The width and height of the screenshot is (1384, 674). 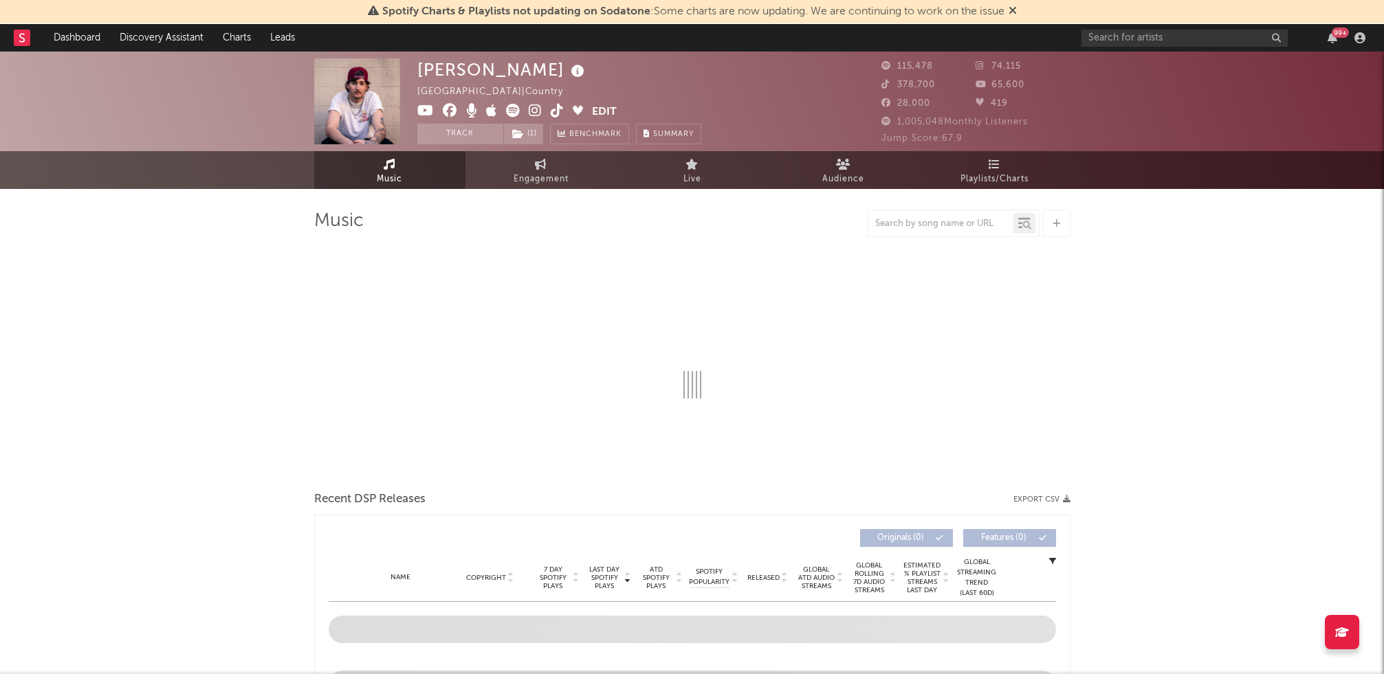 What do you see at coordinates (977, 578) in the screenshot?
I see `div: Global Streaming Trend (Last 60D)` at bounding box center [977, 578].